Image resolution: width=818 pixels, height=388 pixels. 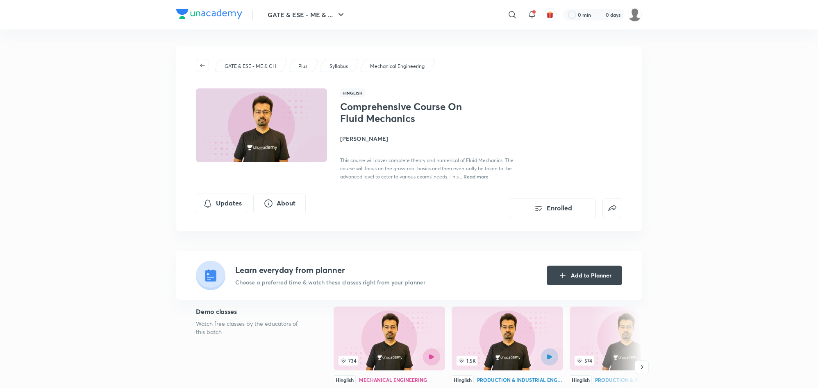 I want to click on button: avatar, so click(x=550, y=15).